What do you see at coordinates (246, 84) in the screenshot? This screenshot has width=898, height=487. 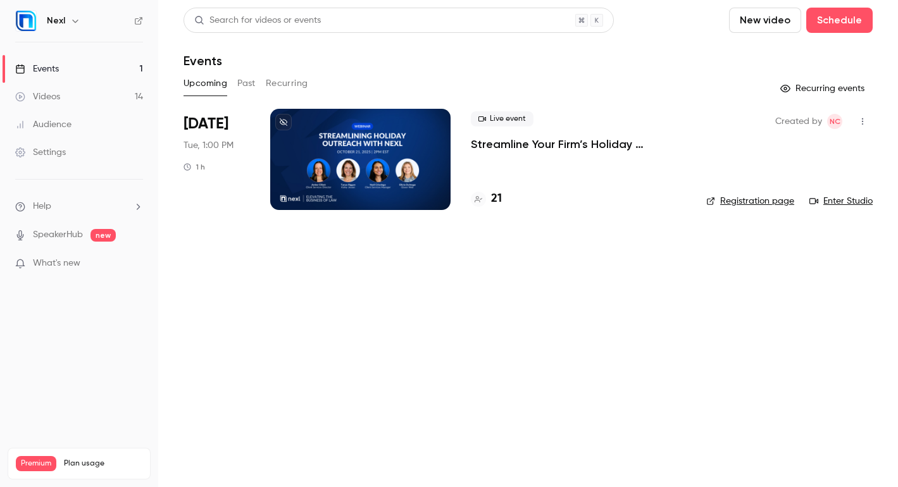 I see `button: Past` at bounding box center [246, 84].